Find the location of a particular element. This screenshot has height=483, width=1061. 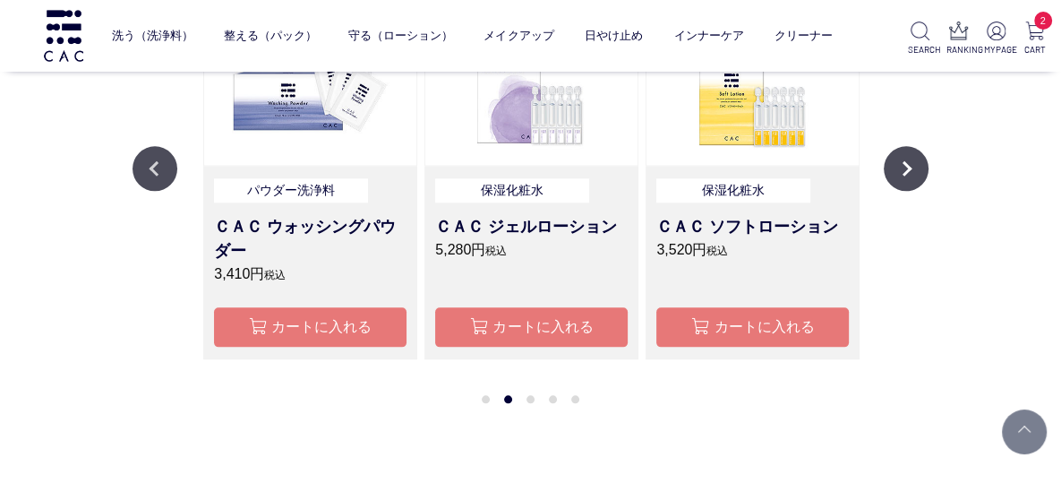

button: 2 of 2 is located at coordinates (508, 398).